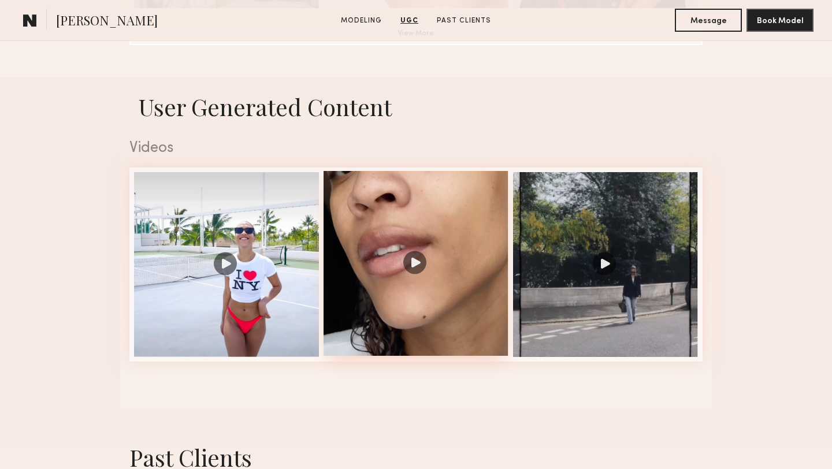 Image resolution: width=832 pixels, height=469 pixels. Describe the element at coordinates (780, 20) in the screenshot. I see `a: Book Model` at that location.